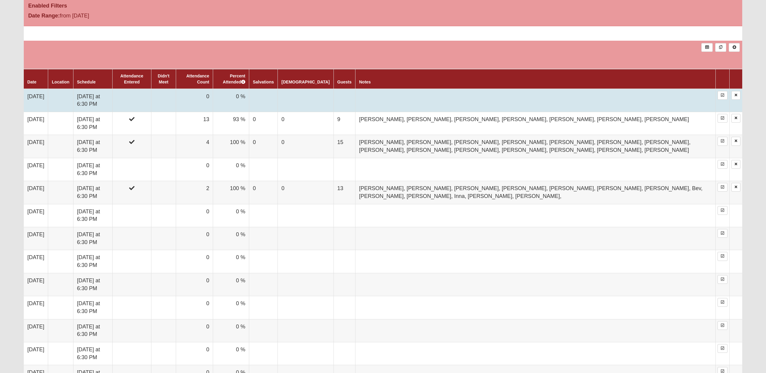  Describe the element at coordinates (734, 47) in the screenshot. I see `a: Alt+N` at that location.